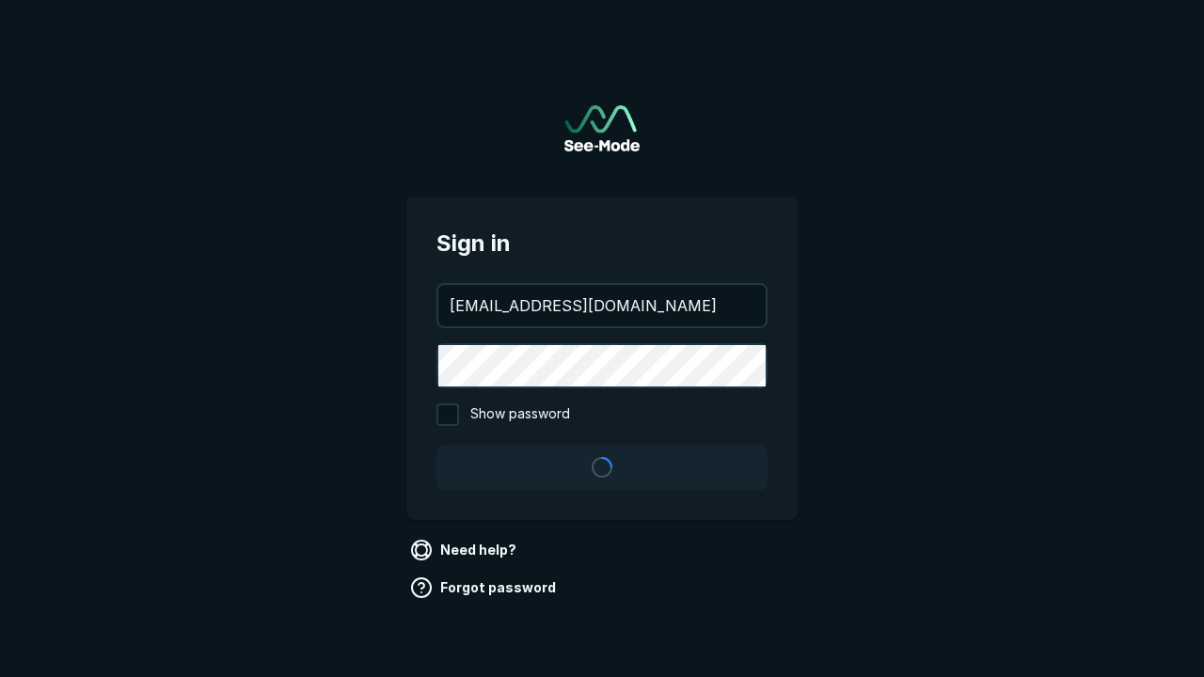 The image size is (1204, 677). What do you see at coordinates (602, 128) in the screenshot?
I see `img: See-Mode Logo` at bounding box center [602, 128].